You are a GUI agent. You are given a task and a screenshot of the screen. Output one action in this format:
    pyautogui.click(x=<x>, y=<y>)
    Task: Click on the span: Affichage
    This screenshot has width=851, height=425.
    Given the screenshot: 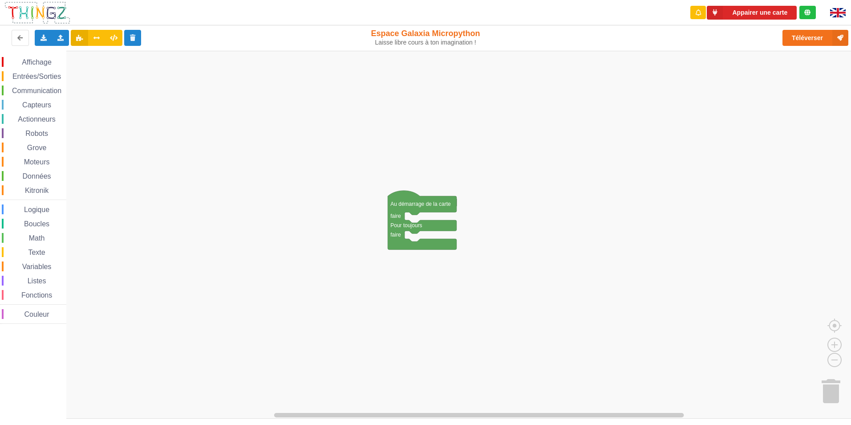 What is the action you would take?
    pyautogui.click(x=37, y=62)
    